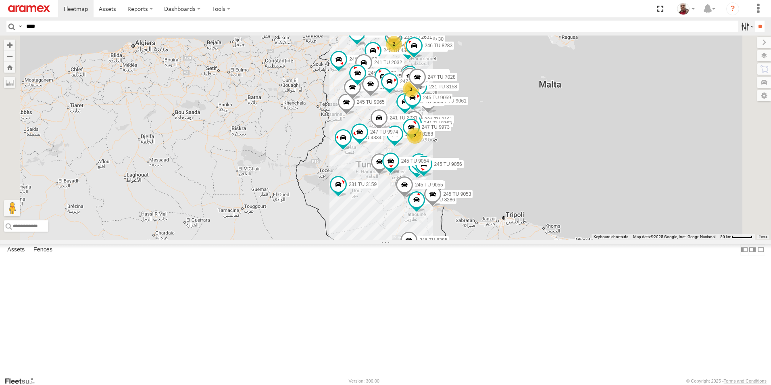 The image size is (771, 385). What do you see at coordinates (43, 249) in the screenshot?
I see `label: Fences` at bounding box center [43, 249].